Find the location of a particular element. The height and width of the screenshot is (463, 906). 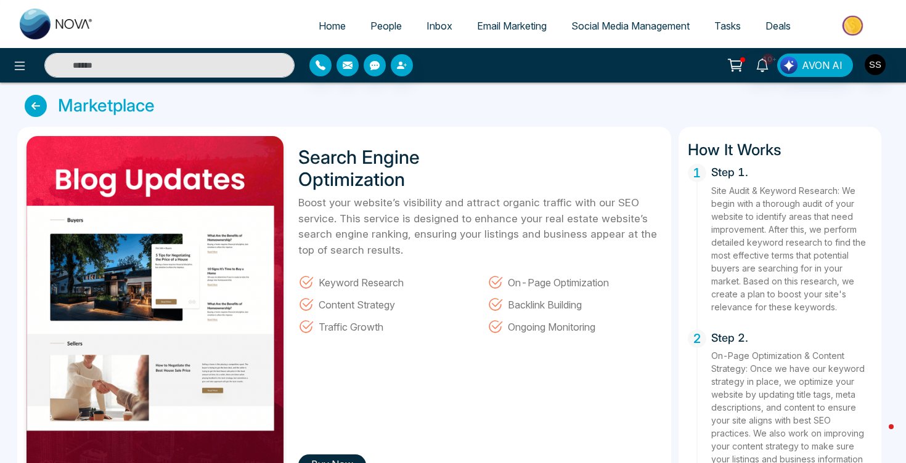

a: Deals is located at coordinates (778, 26).